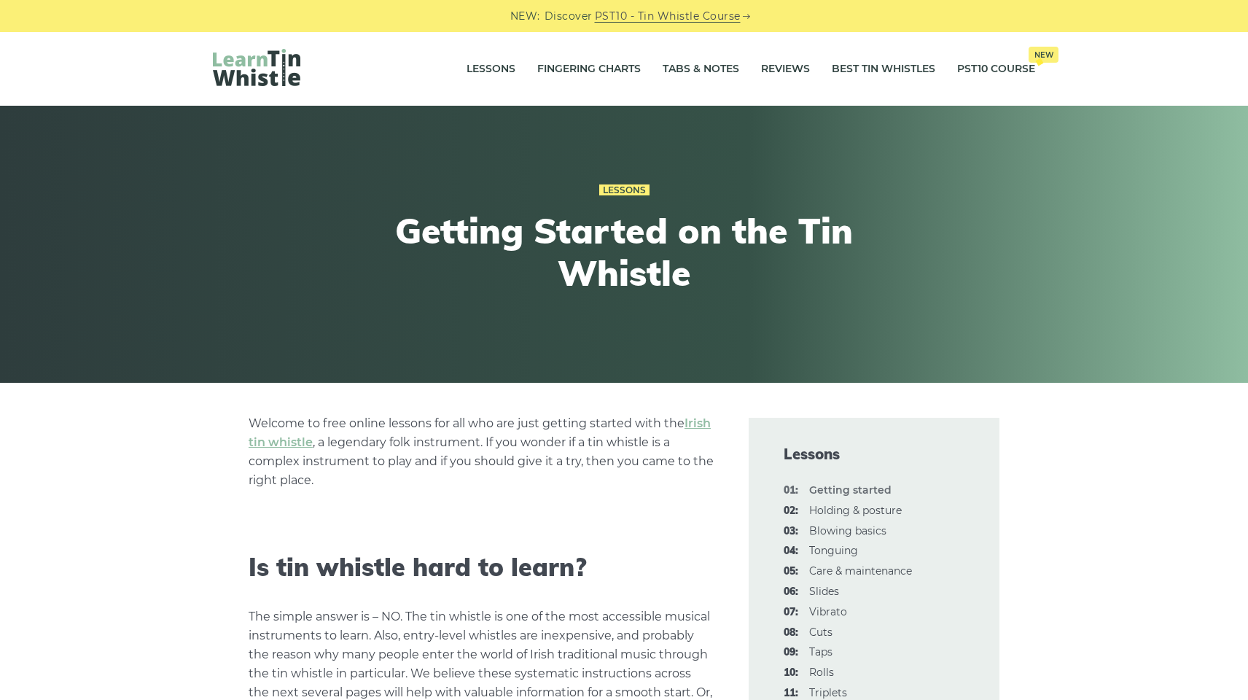 This screenshot has width=1248, height=700. I want to click on a: 11:Triplets, so click(828, 693).